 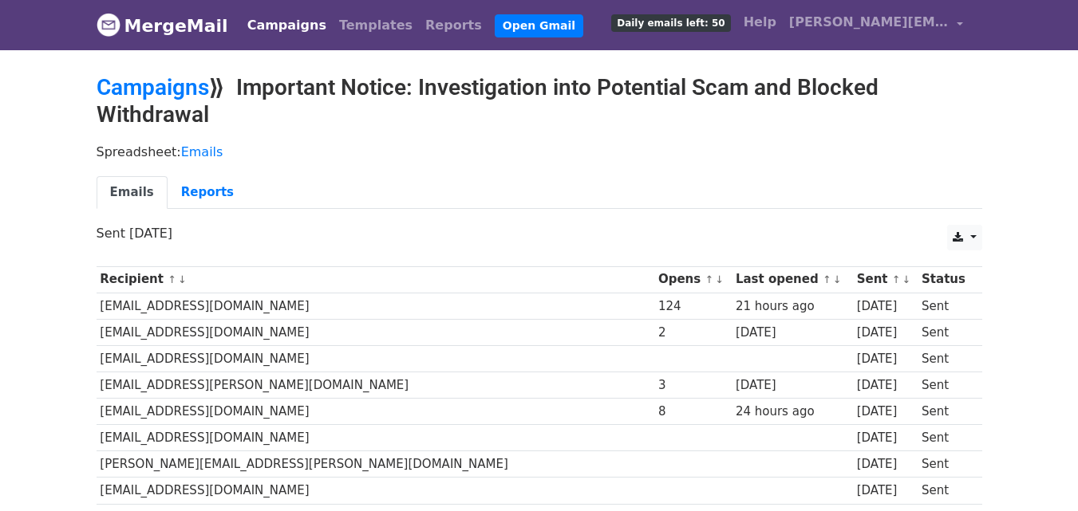 What do you see at coordinates (945, 279) in the screenshot?
I see `th: Status` at bounding box center [945, 279].